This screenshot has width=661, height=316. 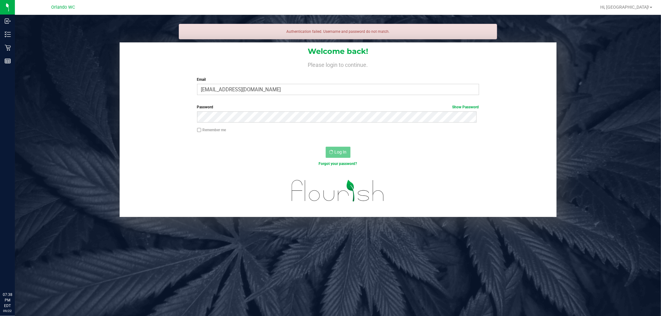 I want to click on a: Forgot your password?, so click(x=338, y=164).